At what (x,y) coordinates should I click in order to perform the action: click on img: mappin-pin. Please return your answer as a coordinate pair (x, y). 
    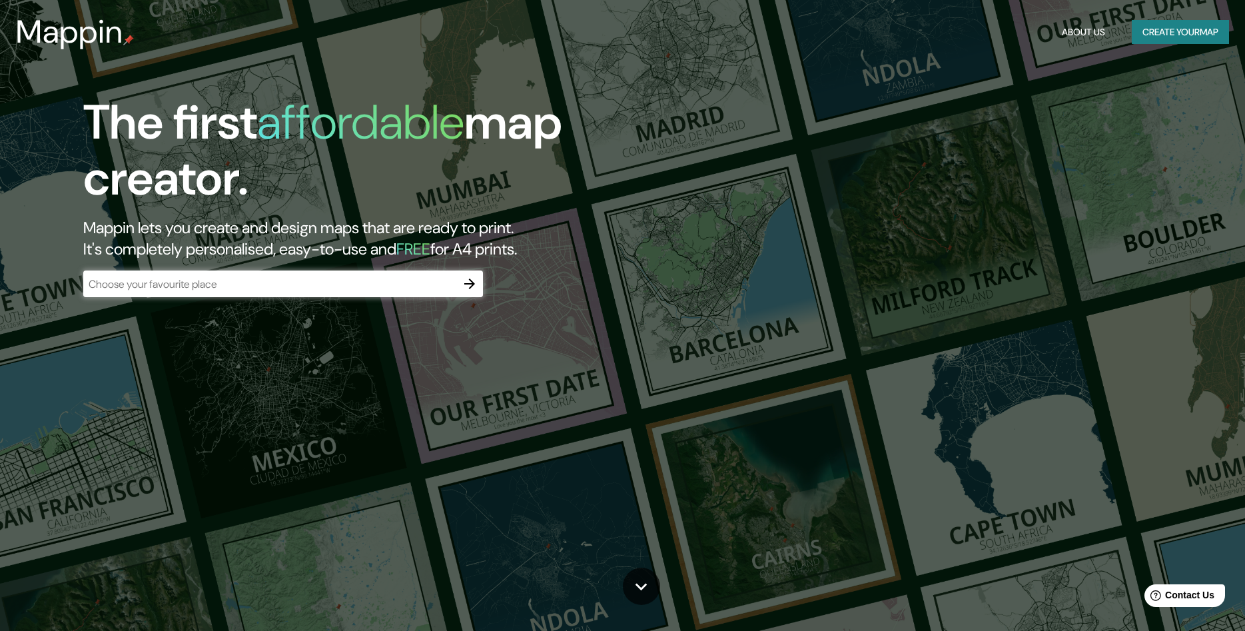
    Looking at the image, I should click on (129, 40).